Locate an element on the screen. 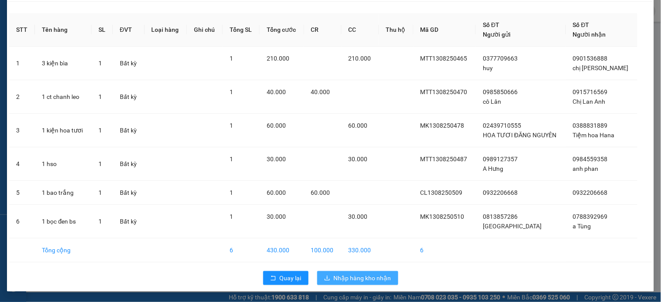 The height and width of the screenshot is (302, 661). span: 40.000 is located at coordinates (276, 92).